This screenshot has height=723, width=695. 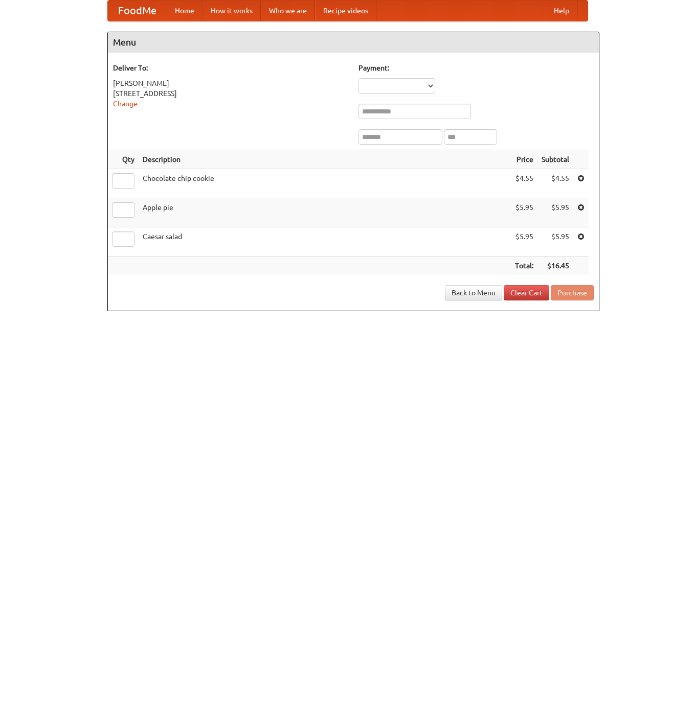 What do you see at coordinates (353, 42) in the screenshot?
I see `h4: Menu` at bounding box center [353, 42].